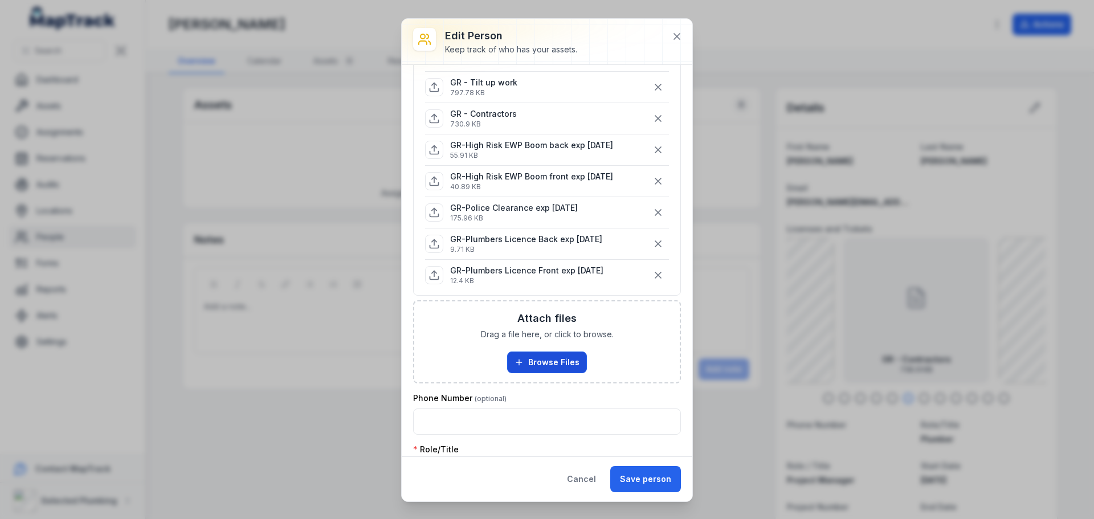 Image resolution: width=1094 pixels, height=519 pixels. Describe the element at coordinates (531, 156) in the screenshot. I see `p: 55.91 KB` at that location.